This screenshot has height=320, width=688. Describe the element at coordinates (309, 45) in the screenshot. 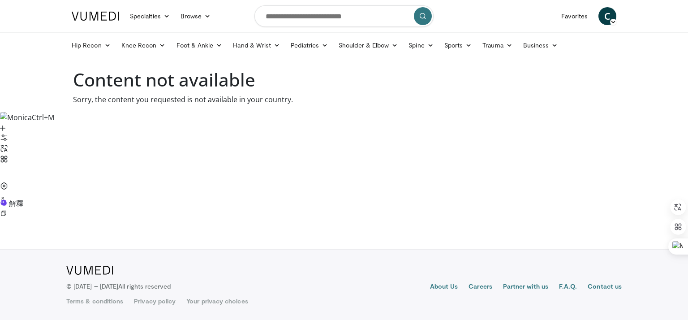

I see `a: Pediatrics` at that location.